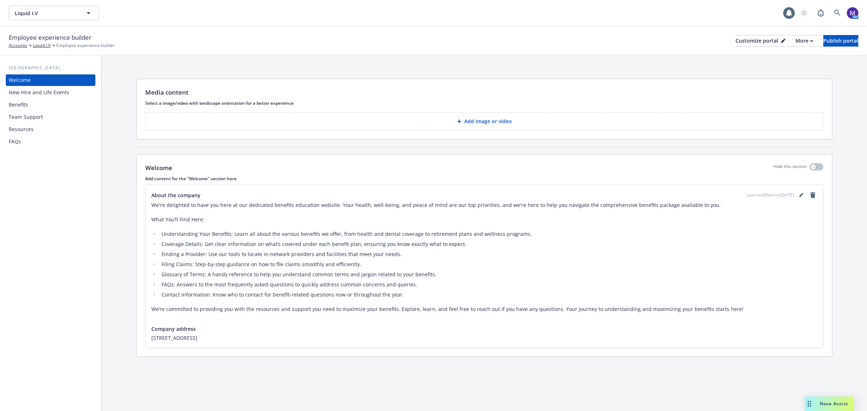  What do you see at coordinates (484, 205) in the screenshot?
I see `p: We're delighted to have you here at our dedicated benefits education website. Your health, well-b...` at bounding box center [484, 205].